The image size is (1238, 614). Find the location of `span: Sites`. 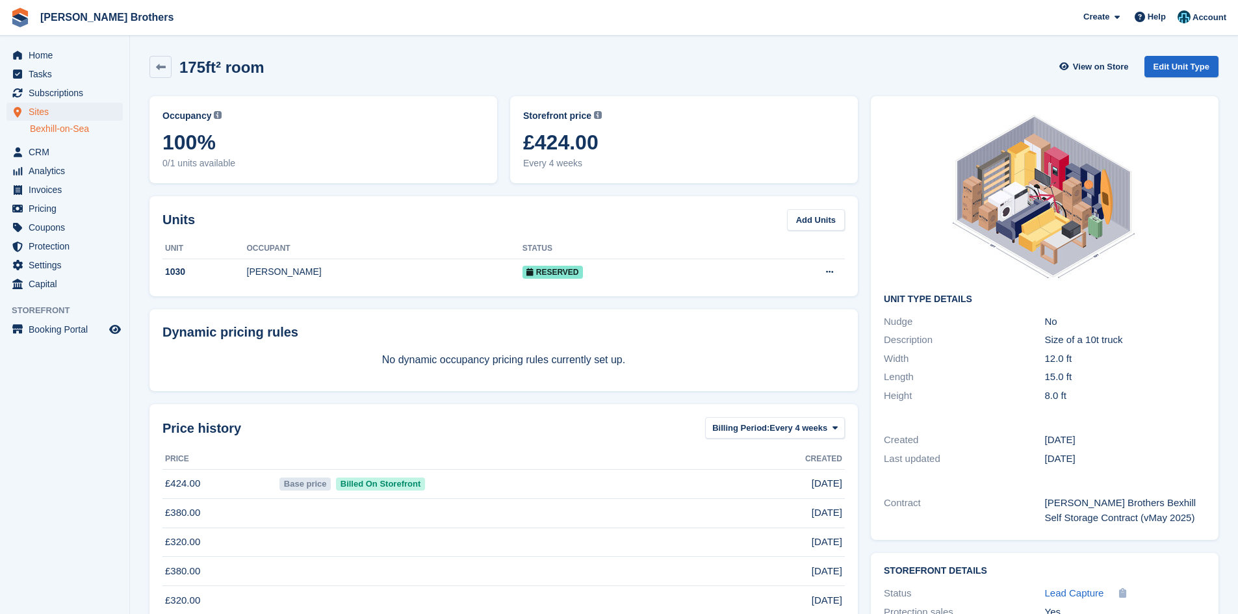

span: Sites is located at coordinates (68, 112).